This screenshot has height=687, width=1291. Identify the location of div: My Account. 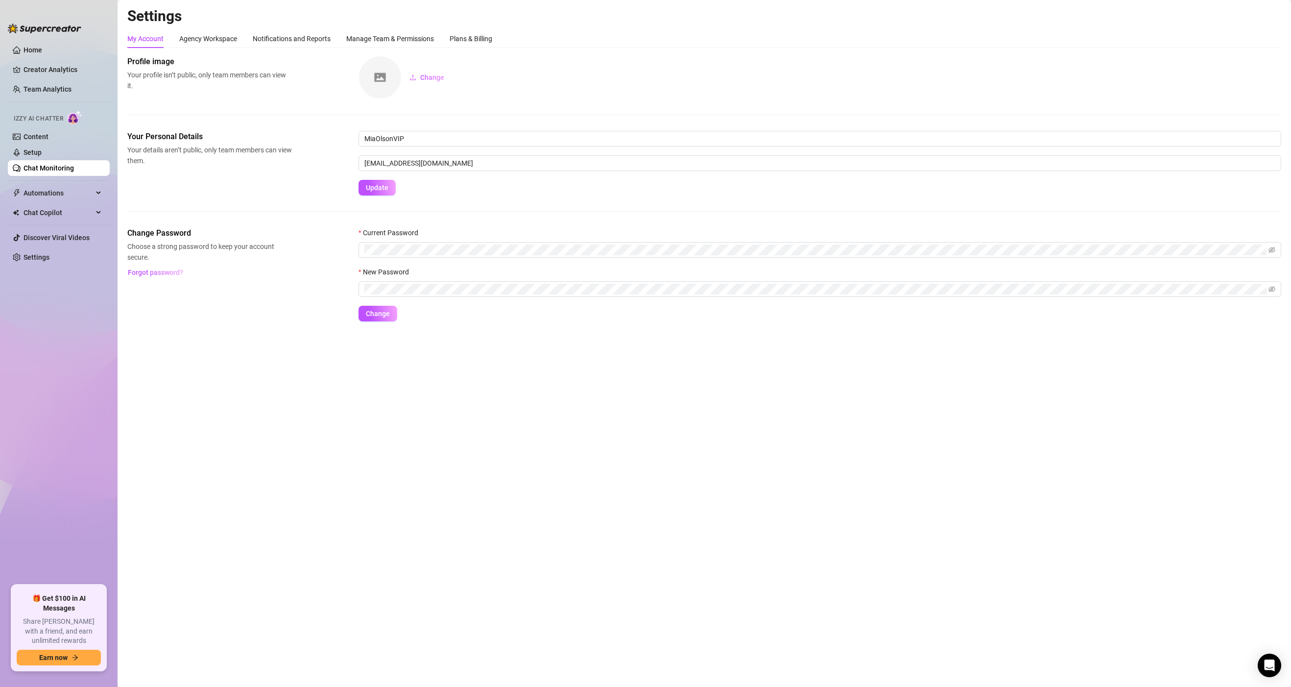
(146, 39).